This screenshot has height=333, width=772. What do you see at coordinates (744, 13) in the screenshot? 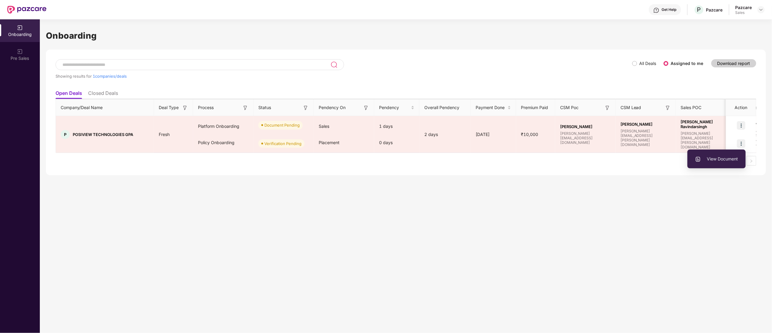
I see `div: Sales` at bounding box center [744, 13].